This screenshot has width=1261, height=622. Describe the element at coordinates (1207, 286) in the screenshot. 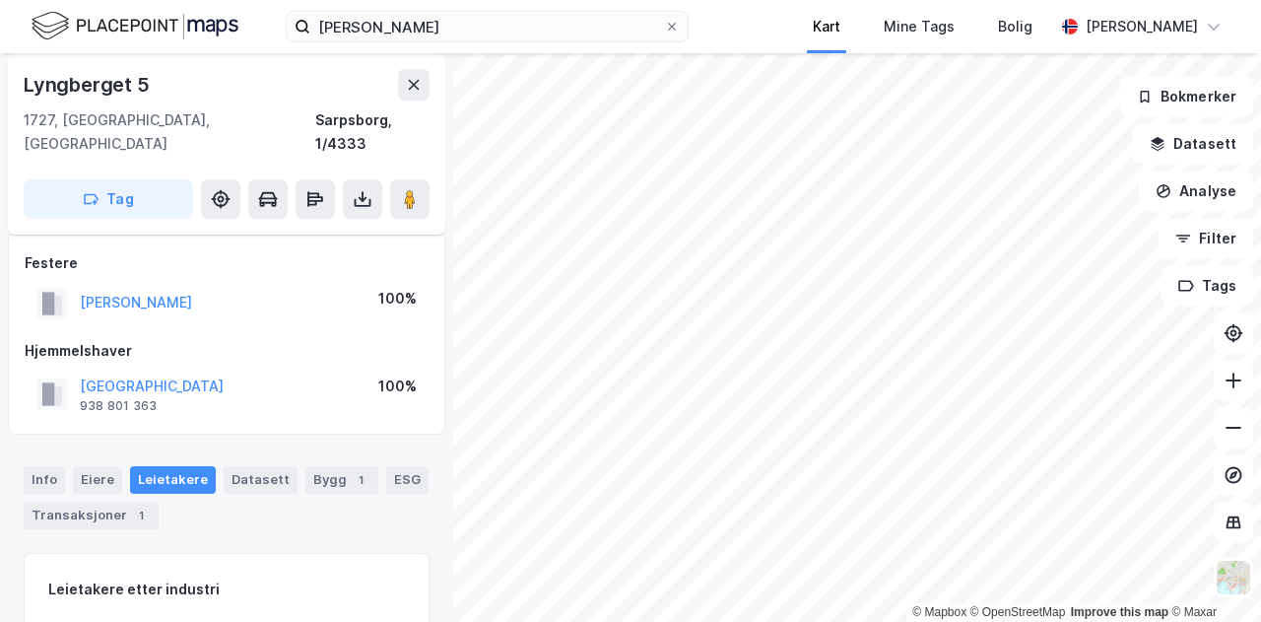

I see `button: Tags` at that location.